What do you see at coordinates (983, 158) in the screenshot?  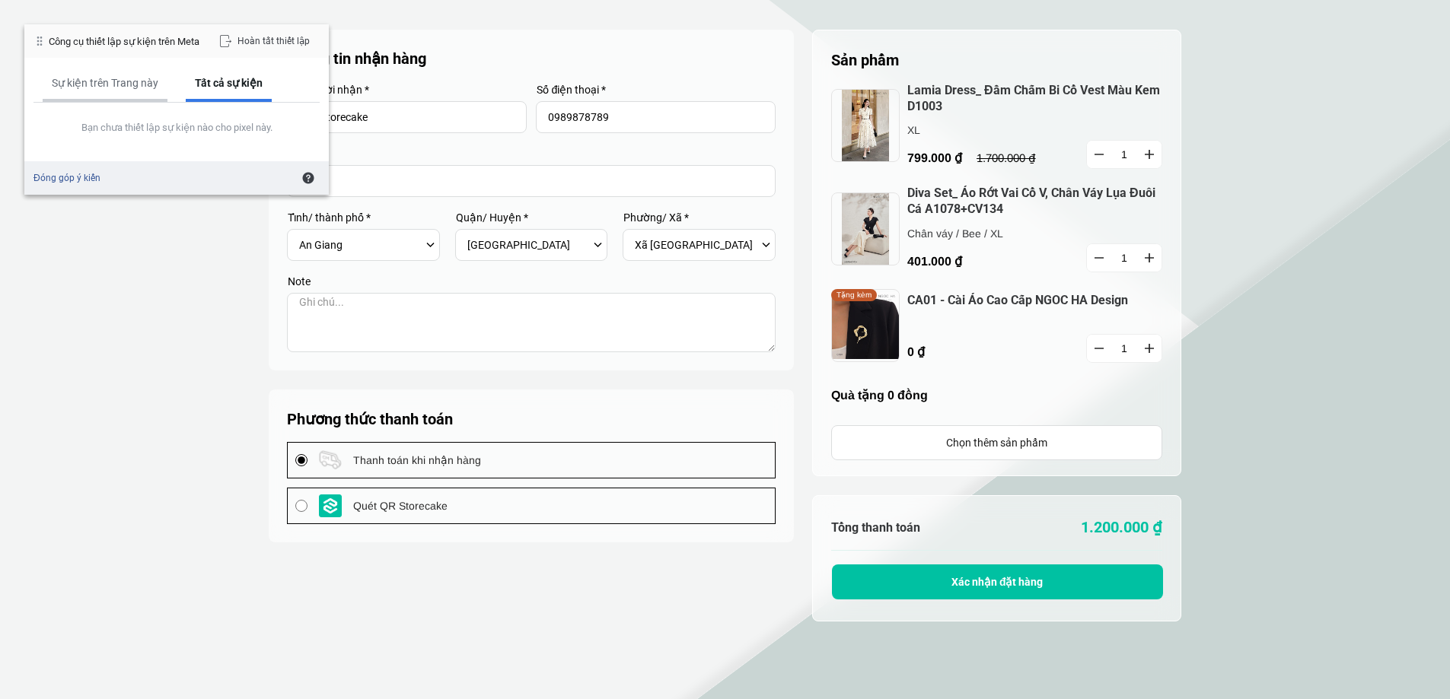 I see `p: 799.000 ₫` at bounding box center [983, 158].